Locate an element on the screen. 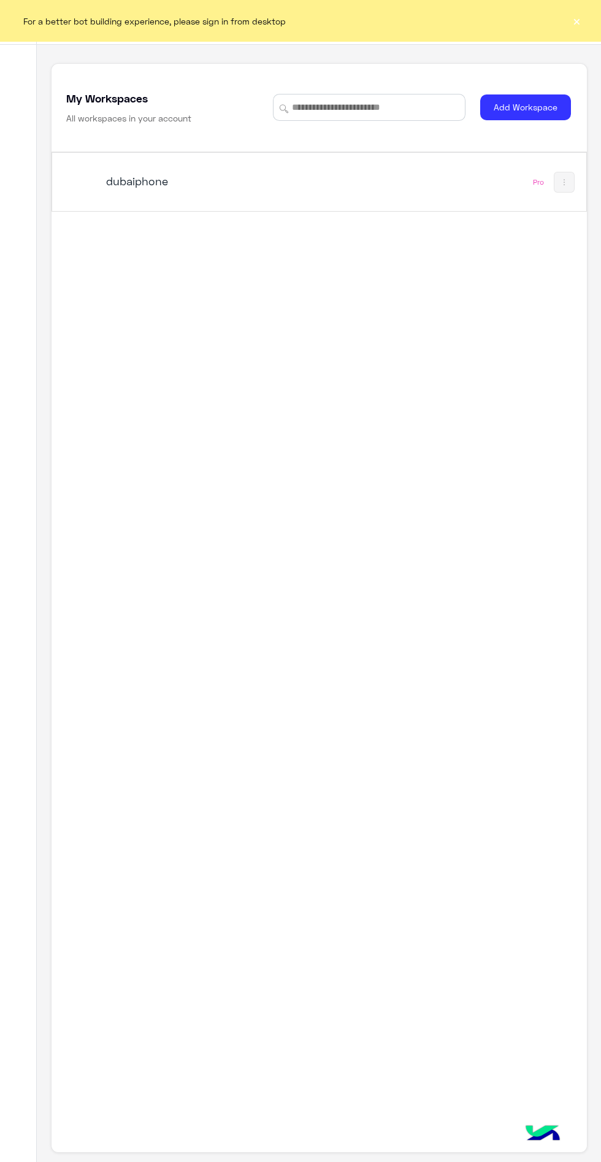  img: 1403182699927242 is located at coordinates (80, 177).